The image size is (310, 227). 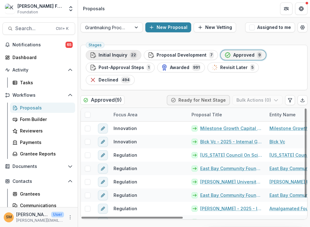 What do you see at coordinates (42, 119) in the screenshot?
I see `a: Form Builder` at bounding box center [42, 119].